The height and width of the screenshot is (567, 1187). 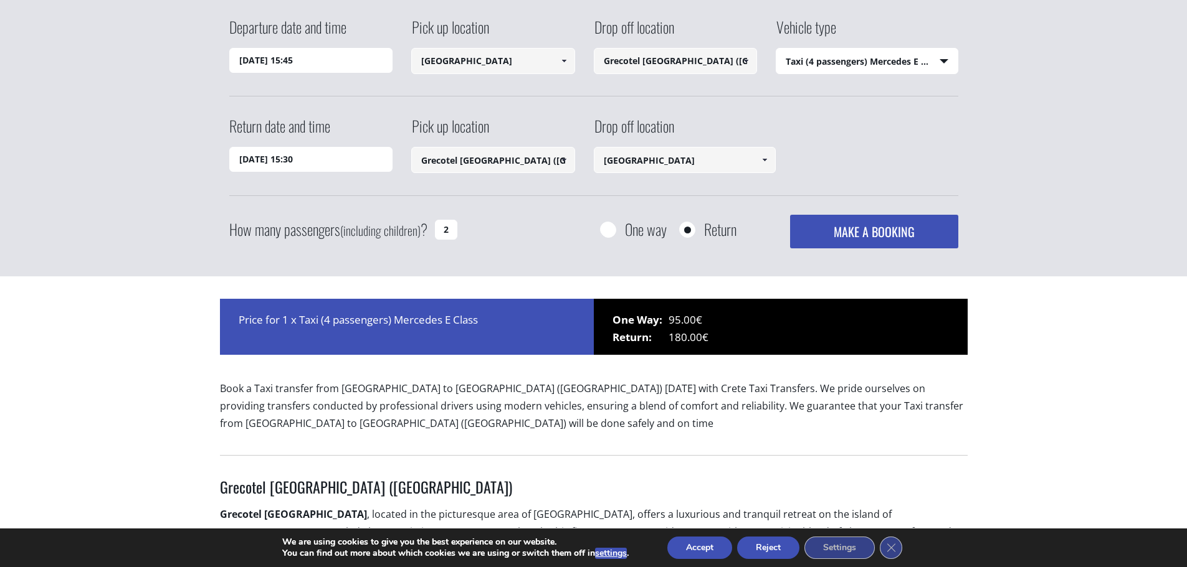 I want to click on button: Reject, so click(x=768, y=548).